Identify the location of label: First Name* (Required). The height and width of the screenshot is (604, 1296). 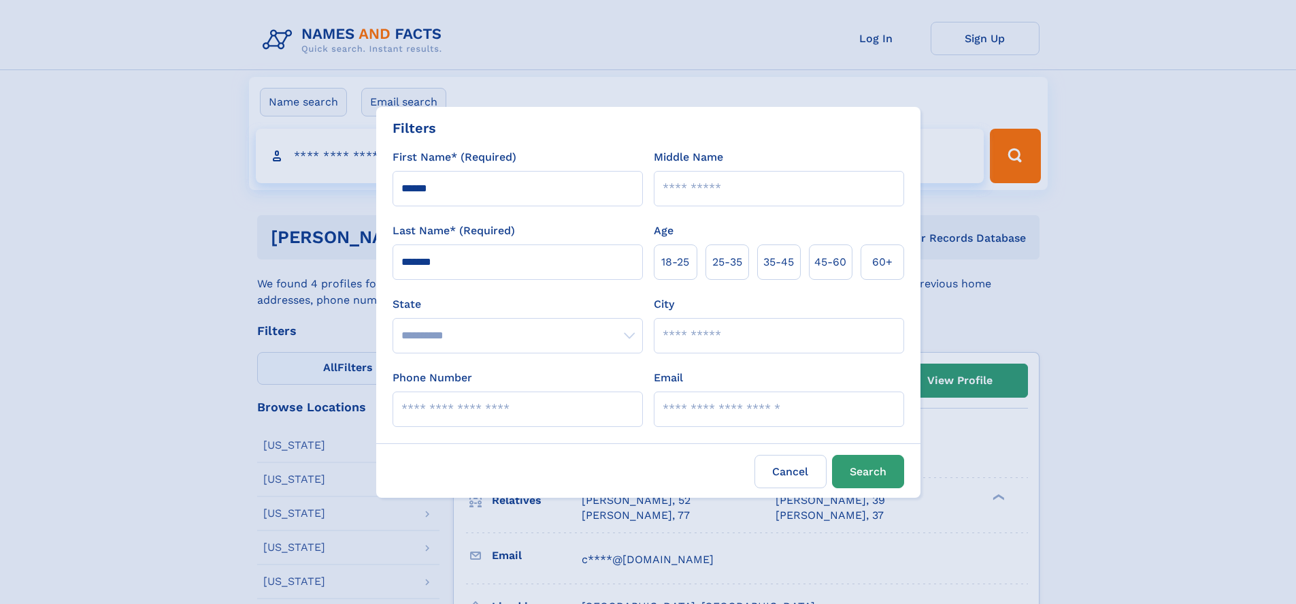
(455, 157).